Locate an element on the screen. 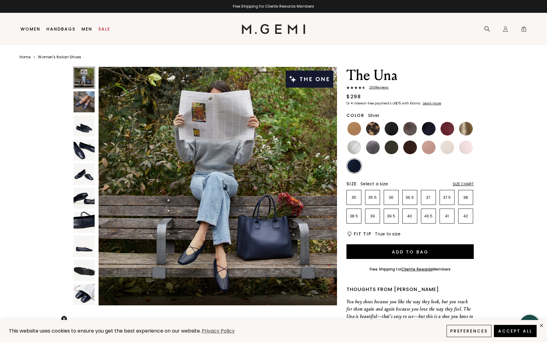 The image size is (547, 342). button: Accept All is located at coordinates (515, 331).